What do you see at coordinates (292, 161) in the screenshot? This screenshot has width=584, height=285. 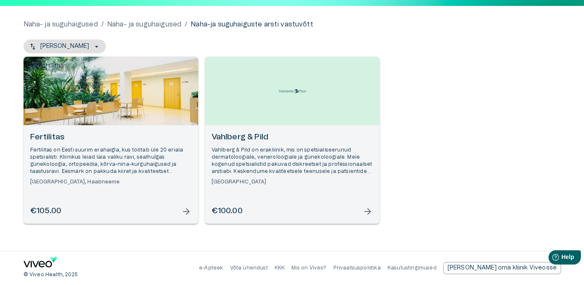 I see `p: Vahlberg & Pild on erakliinik, mis on spetsialiseerunud dermatoloogiale, veneroloogiale ja güneko...` at bounding box center [292, 161].